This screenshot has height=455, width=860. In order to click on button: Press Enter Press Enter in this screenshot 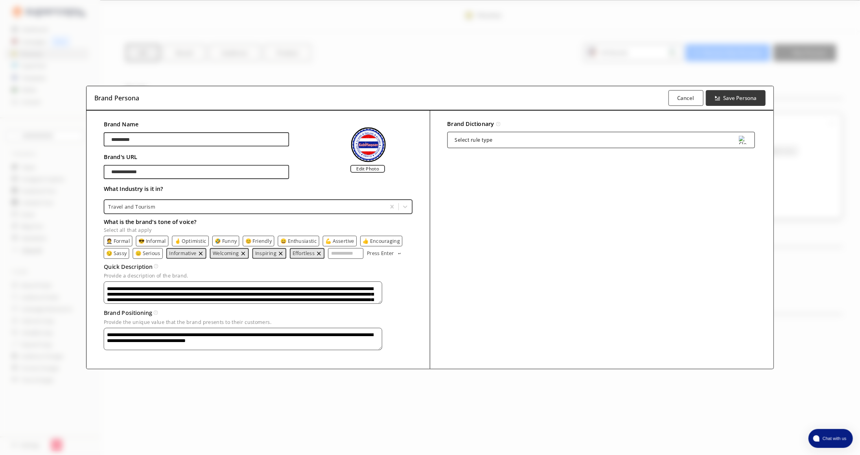, I will do `click(385, 253)`.